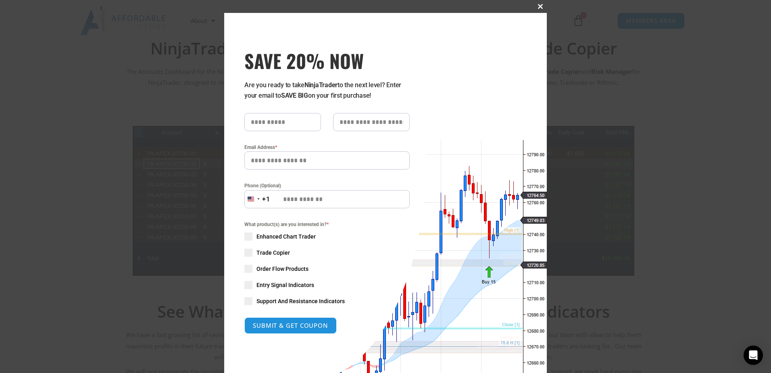 This screenshot has width=771, height=373. Describe the element at coordinates (327, 60) in the screenshot. I see `h3: SAVE 20% NOW` at that location.